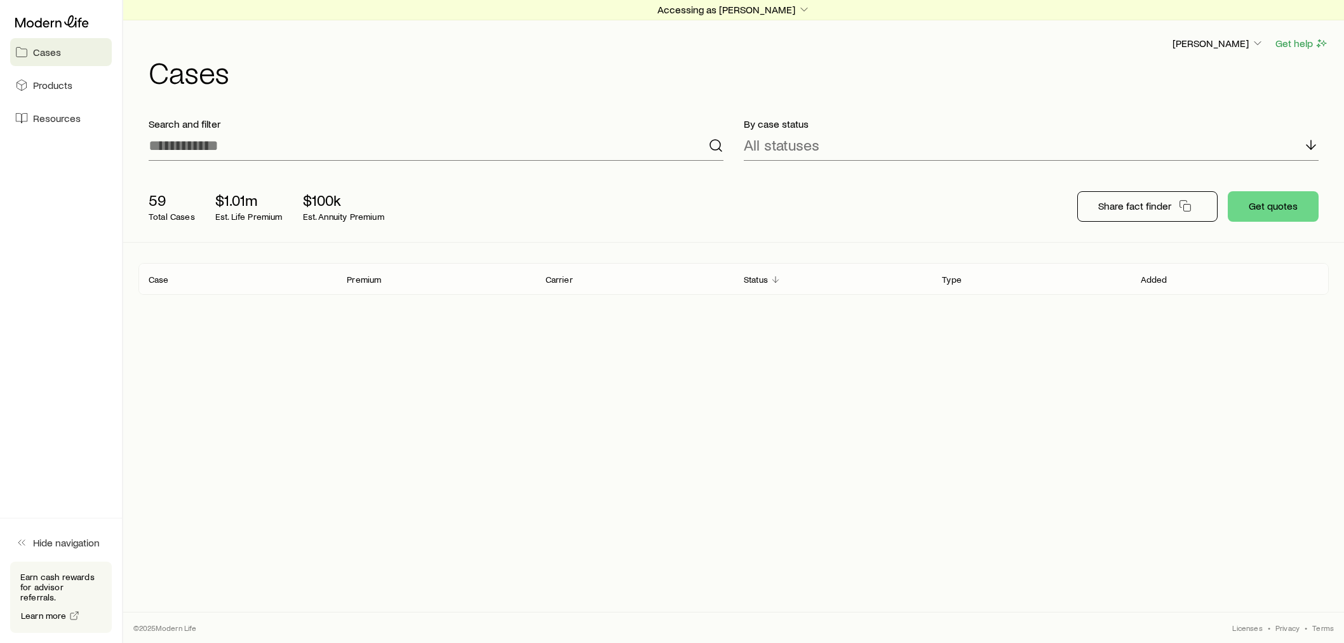 The height and width of the screenshot is (643, 1344). What do you see at coordinates (1323, 628) in the screenshot?
I see `a: Terms` at bounding box center [1323, 628].